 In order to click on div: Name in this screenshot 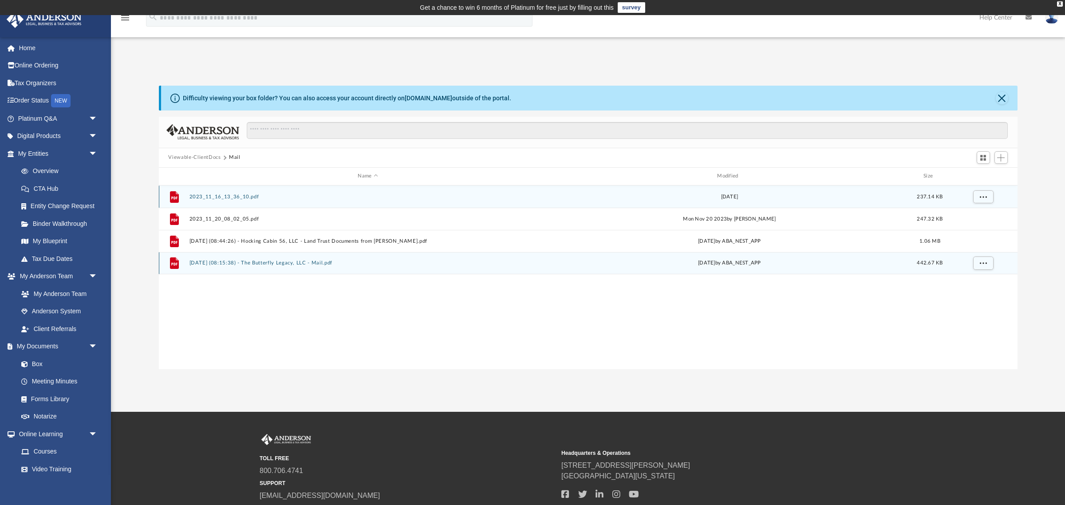, I will do `click(368, 176)`.